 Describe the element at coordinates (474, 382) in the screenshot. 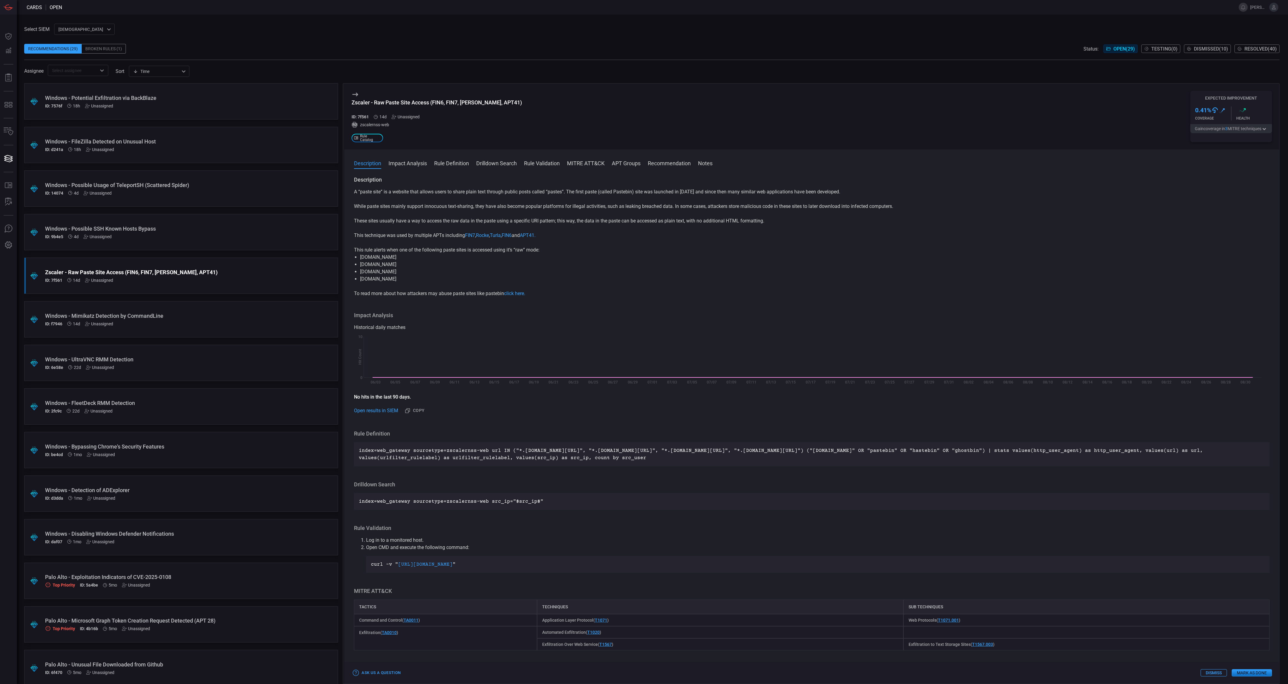

I see `text: 06/13` at that location.